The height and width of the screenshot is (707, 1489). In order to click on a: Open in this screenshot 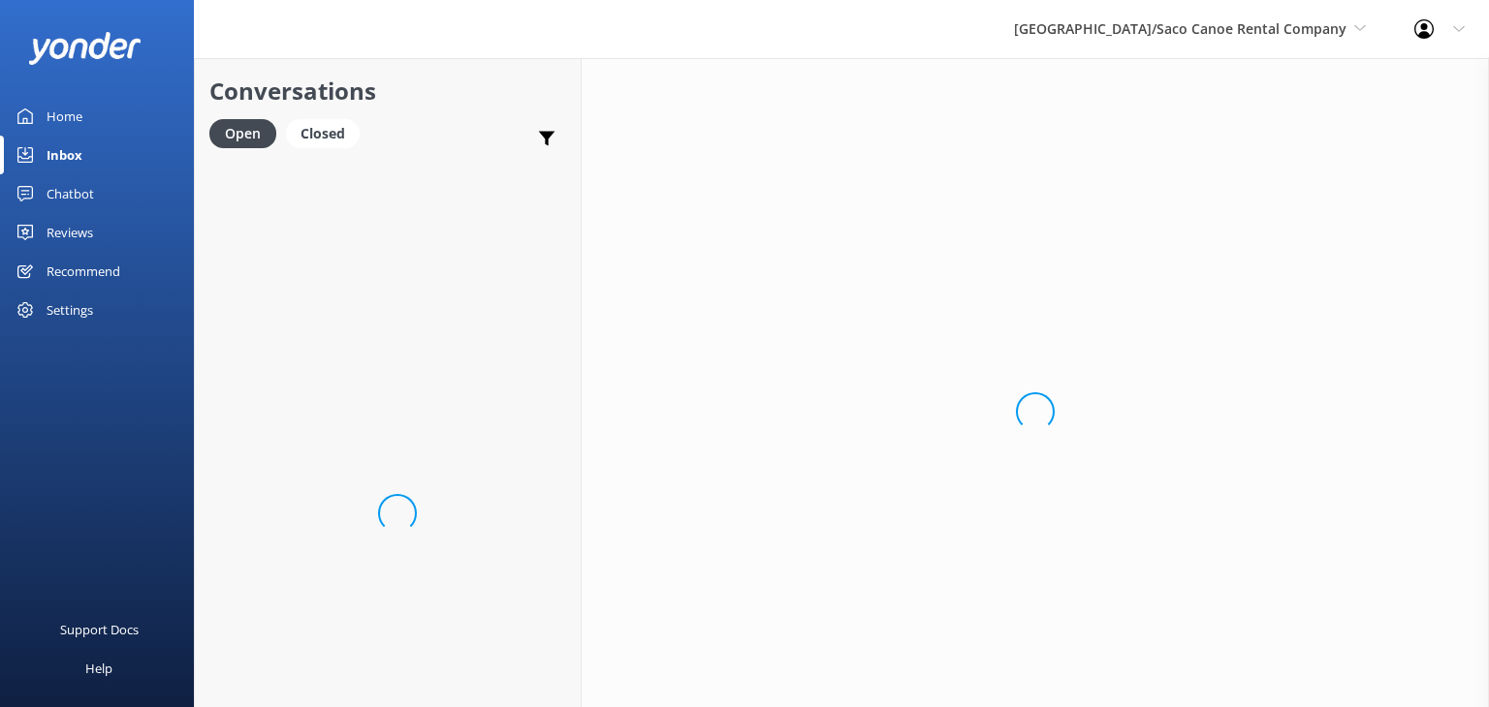, I will do `click(247, 133)`.